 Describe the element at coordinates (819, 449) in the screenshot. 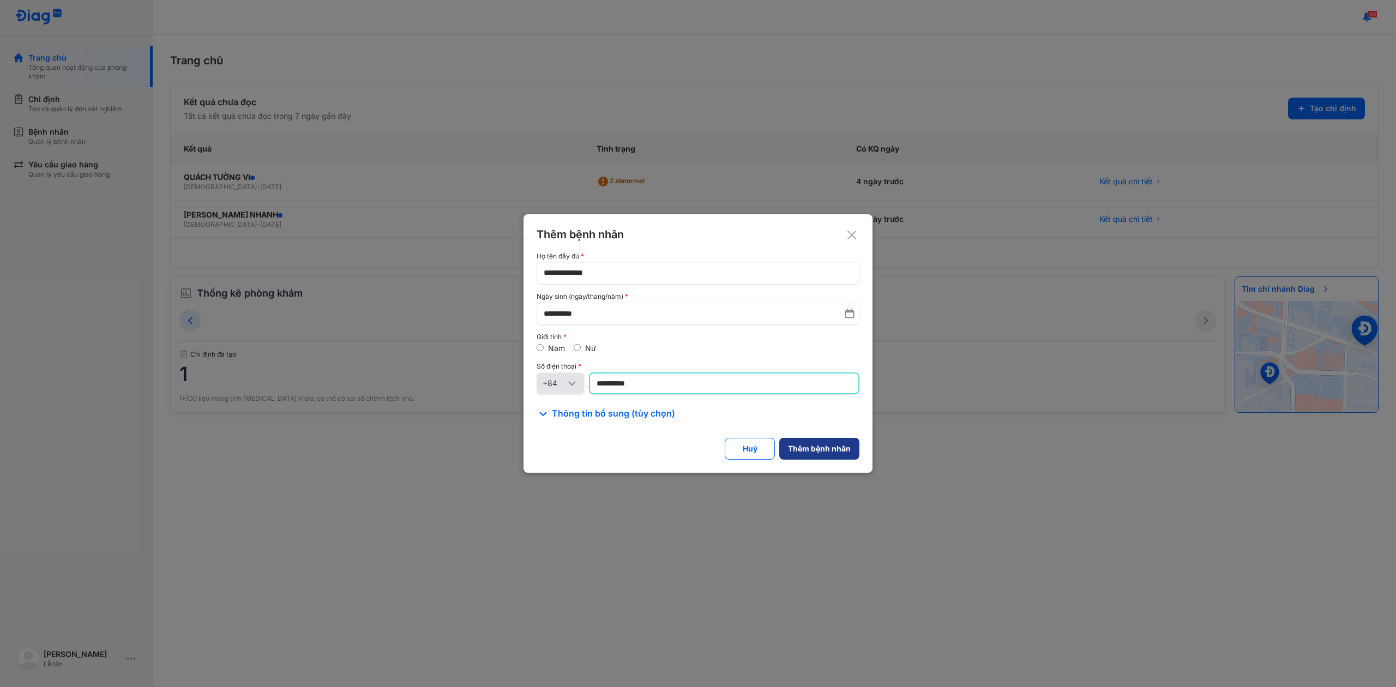

I see `button: Thêm bệnh nhân` at that location.